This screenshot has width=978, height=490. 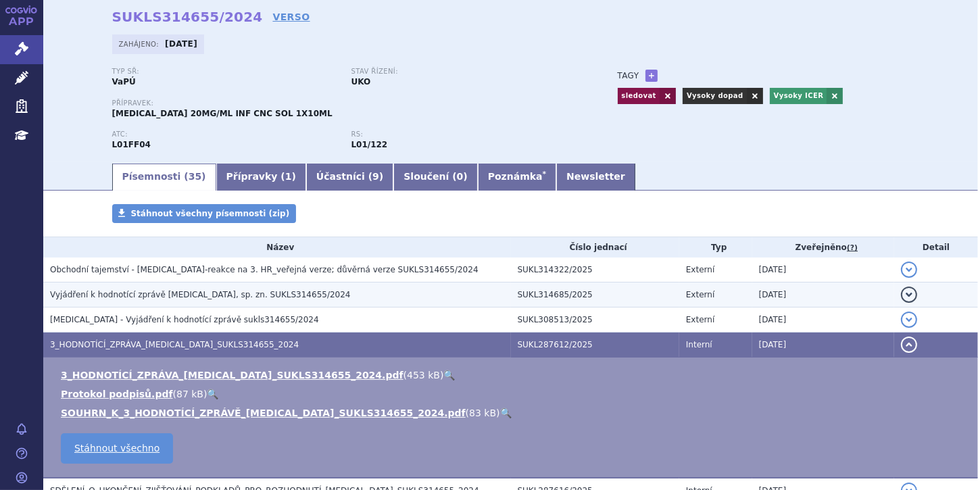 I want to click on span: 87 kB, so click(x=190, y=394).